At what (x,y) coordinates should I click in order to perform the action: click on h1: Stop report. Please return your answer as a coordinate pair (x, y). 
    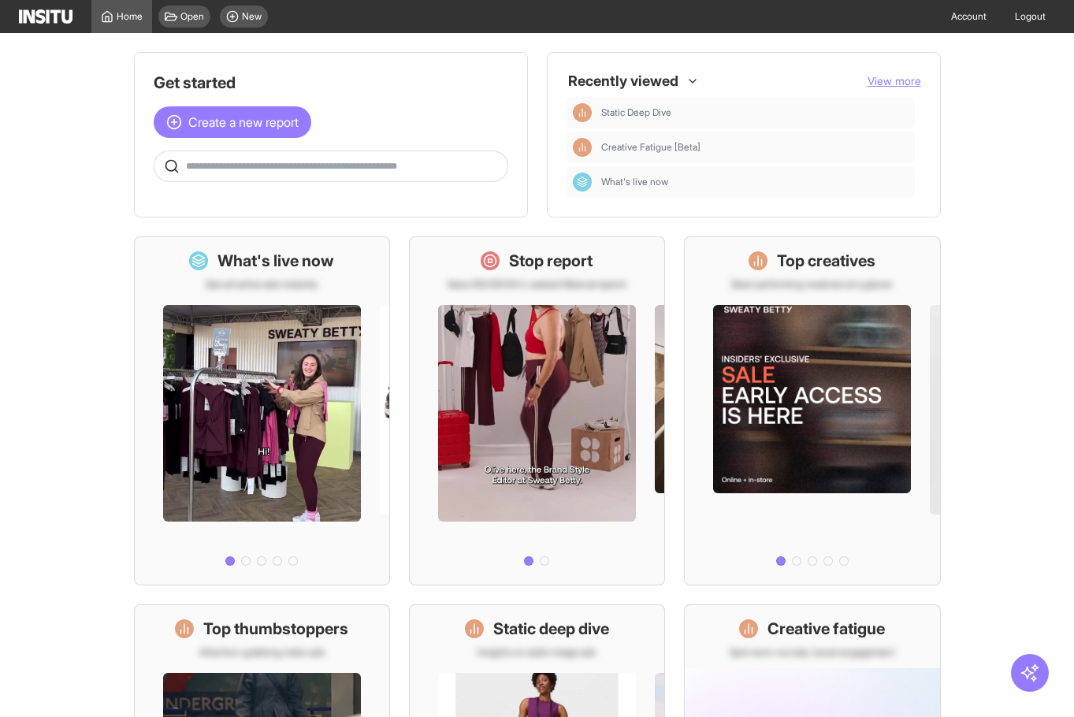
    Looking at the image, I should click on (551, 261).